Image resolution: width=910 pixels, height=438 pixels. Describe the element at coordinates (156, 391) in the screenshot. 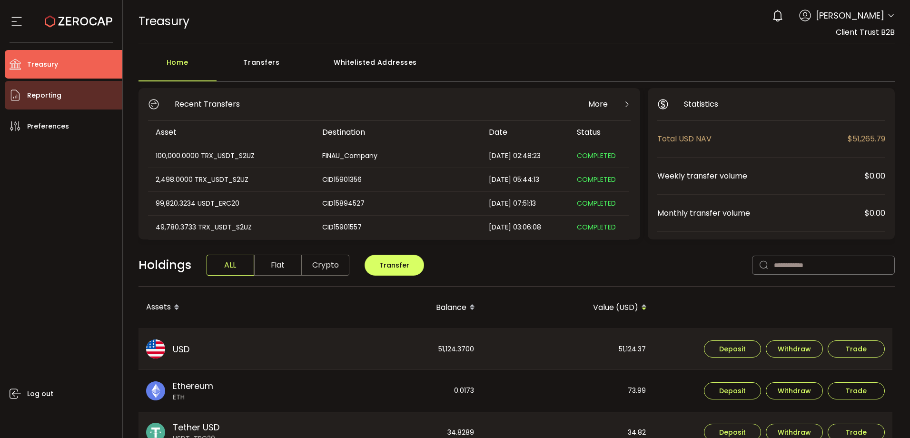

I see `img: eth_portfolio.svg` at that location.